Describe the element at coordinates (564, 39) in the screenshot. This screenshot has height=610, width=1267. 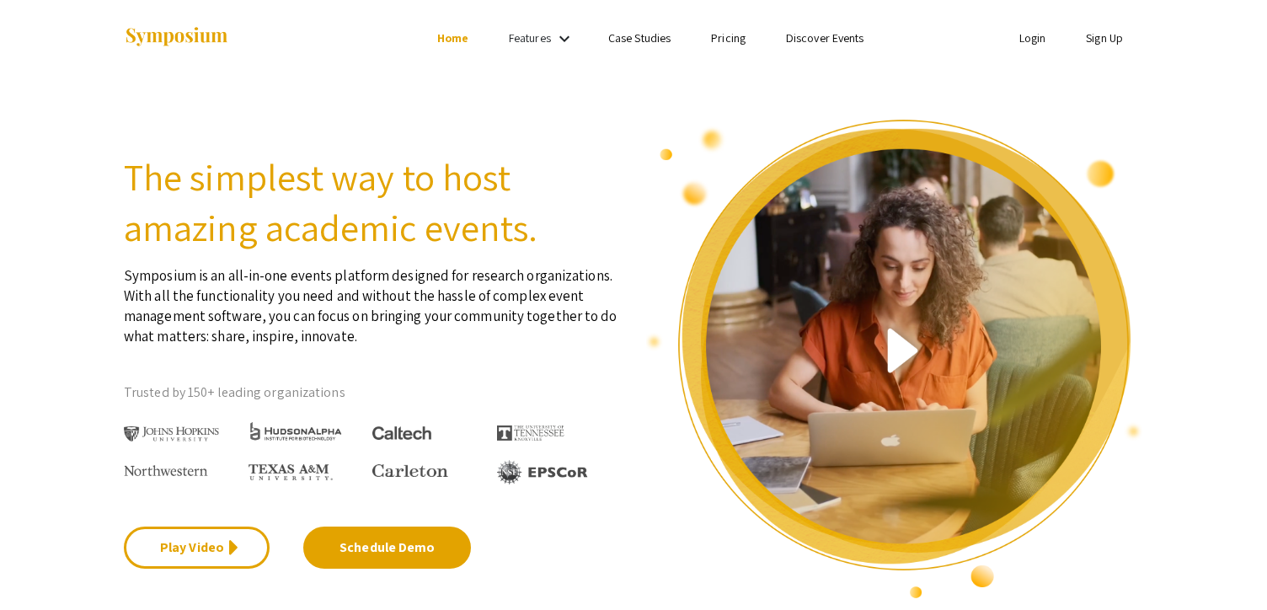
I see `mat-icon: Expand Features list` at that location.